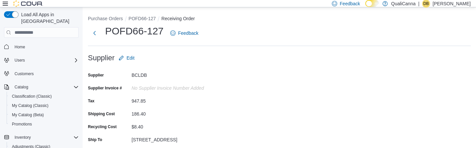  Describe the element at coordinates (44, 96) in the screenshot. I see `button: Classification (Classic)` at that location.